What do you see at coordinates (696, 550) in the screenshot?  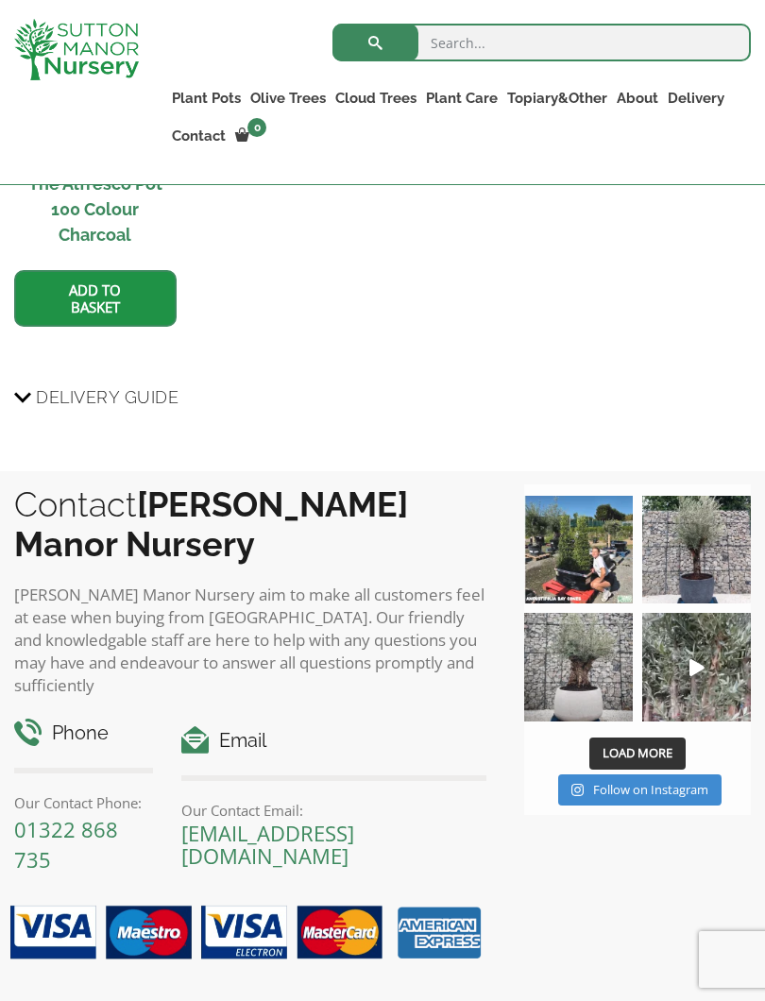 I see `img: A beautiful multi-stem Spanish Olive tree potted in our luxurious fibre clay pots 😍😍` at bounding box center [696, 550].